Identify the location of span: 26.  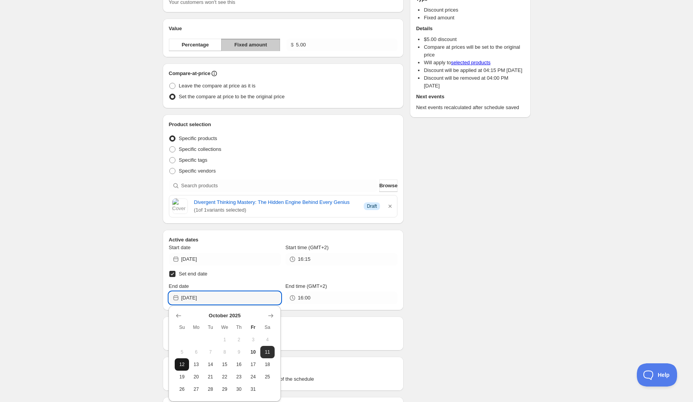
(182, 390).